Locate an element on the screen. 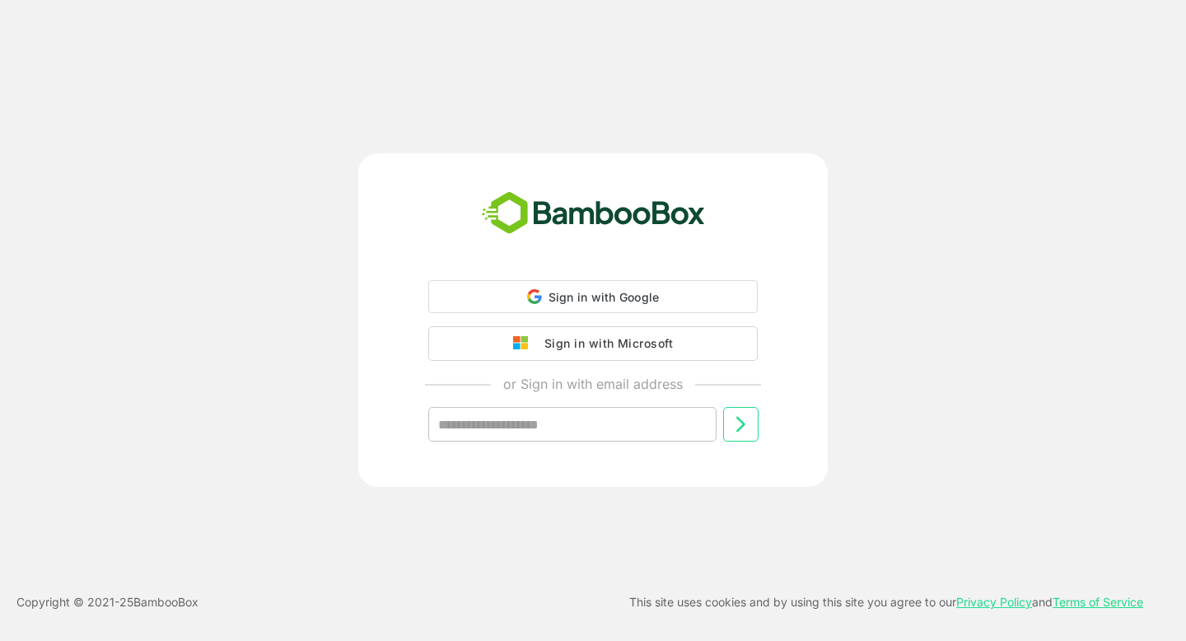 The width and height of the screenshot is (1186, 641). a: Terms of Service is located at coordinates (1098, 601).